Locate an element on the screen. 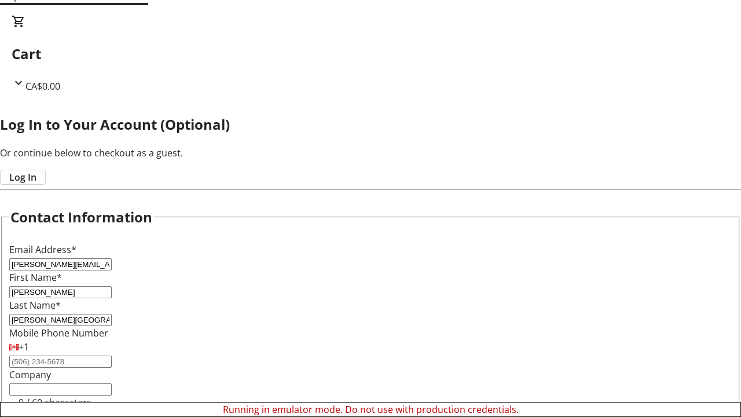 The image size is (741, 417). h2: Cart is located at coordinates (370, 54).